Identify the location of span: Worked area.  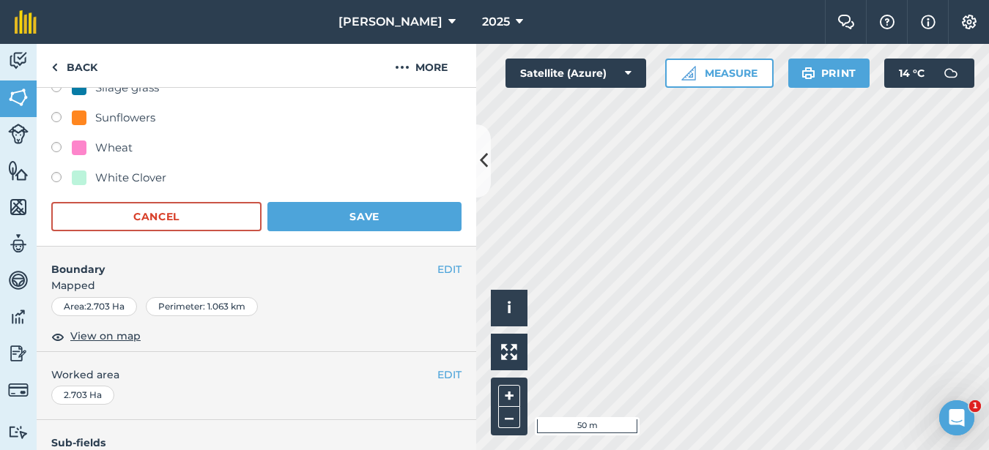
(256, 375).